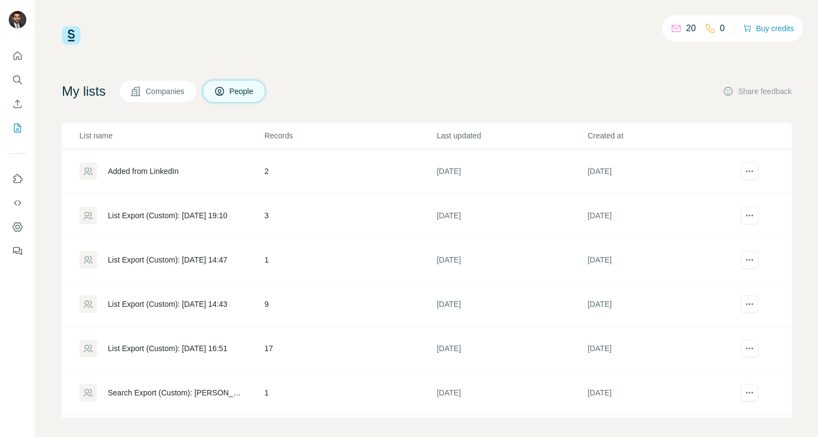  Describe the element at coordinates (165, 91) in the screenshot. I see `span: Companies` at that location.